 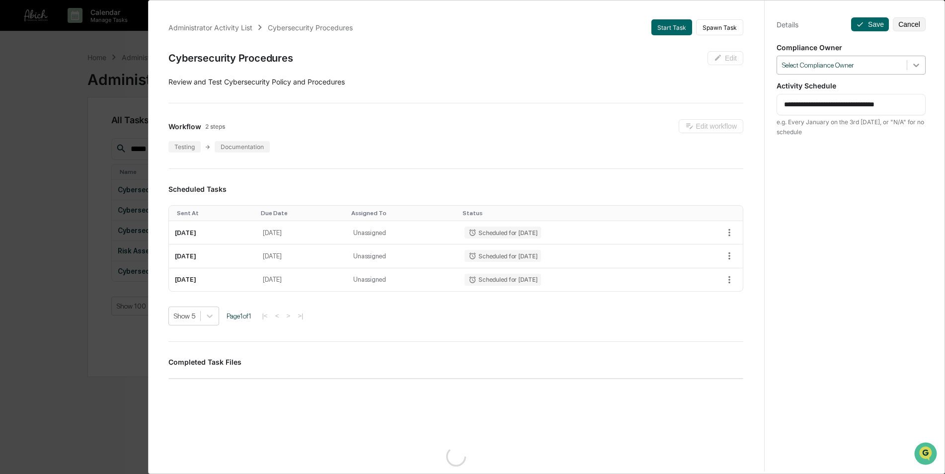 What do you see at coordinates (239, 316) in the screenshot?
I see `span: Page 1 of 1` at bounding box center [239, 316].